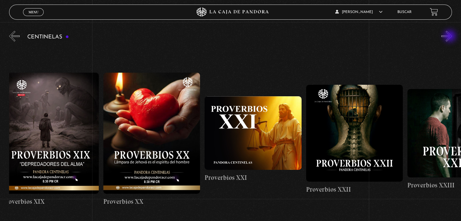 Image resolution: width=461 pixels, height=221 pixels. I want to click on span: Cerrar, so click(33, 17).